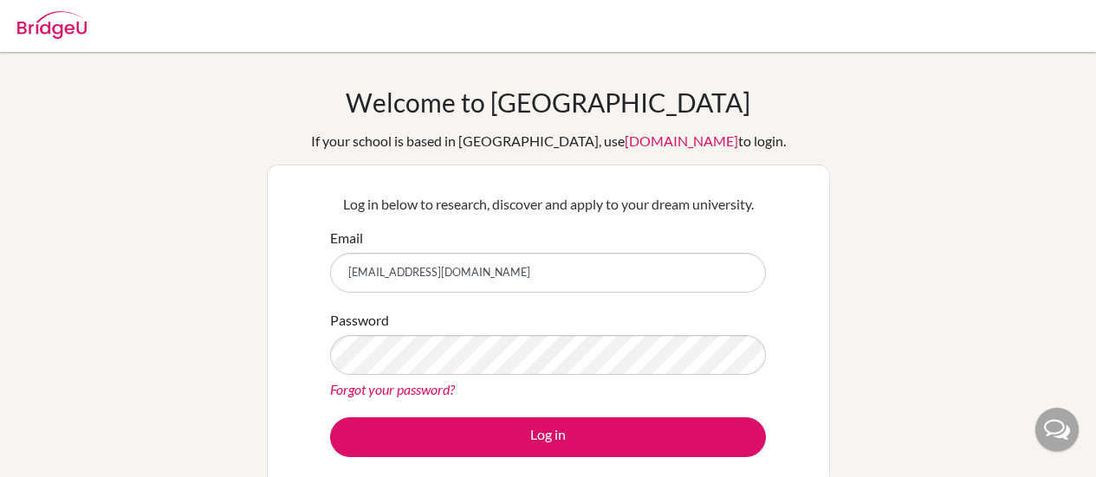  What do you see at coordinates (392, 389) in the screenshot?
I see `a: Forgot your password?` at bounding box center [392, 389].